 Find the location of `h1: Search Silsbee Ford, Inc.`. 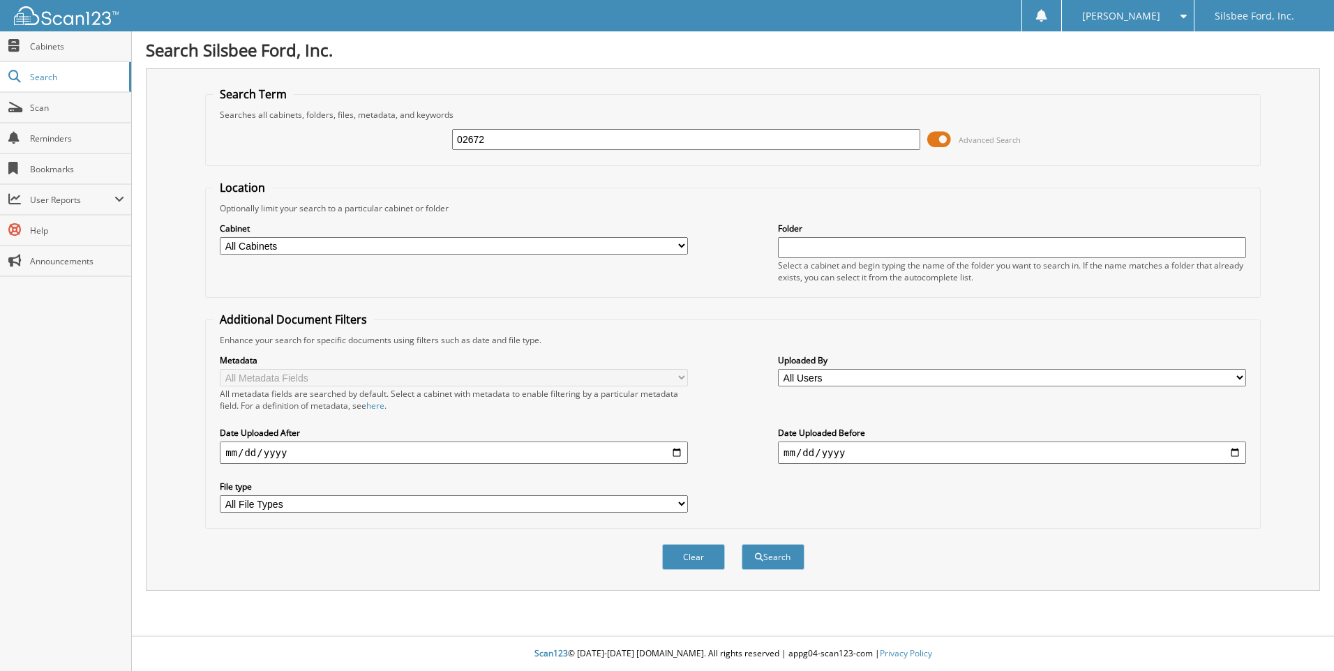

h1: Search Silsbee Ford, Inc. is located at coordinates (733, 50).